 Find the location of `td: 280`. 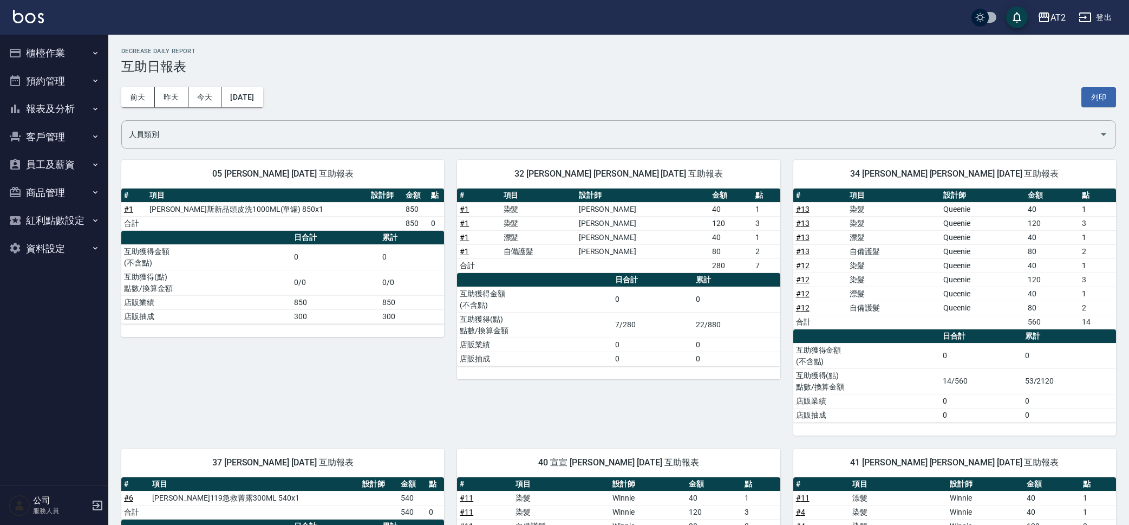

td: 280 is located at coordinates (731, 265).